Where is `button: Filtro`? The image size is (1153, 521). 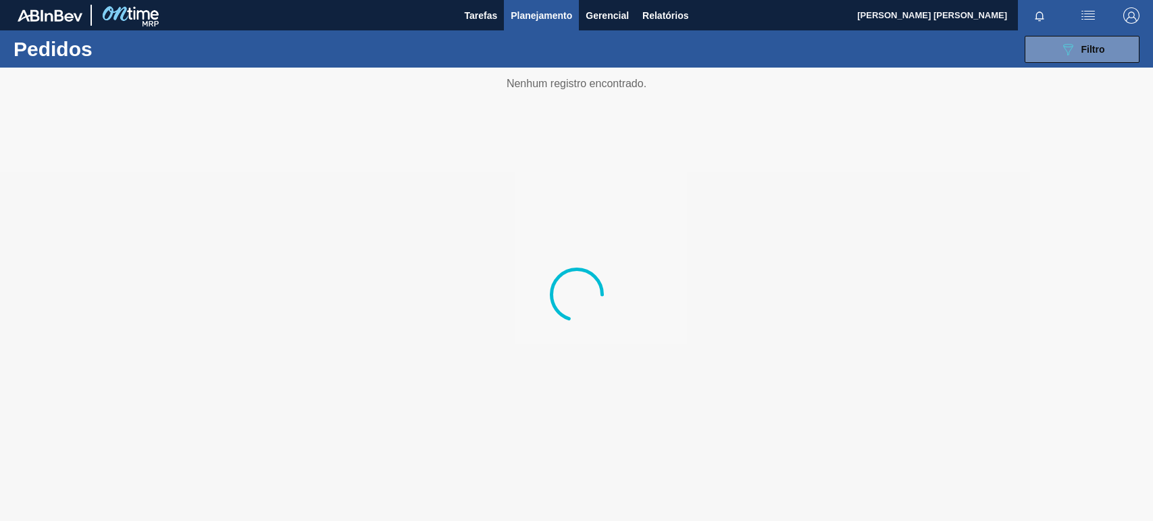
button: Filtro is located at coordinates (1082, 49).